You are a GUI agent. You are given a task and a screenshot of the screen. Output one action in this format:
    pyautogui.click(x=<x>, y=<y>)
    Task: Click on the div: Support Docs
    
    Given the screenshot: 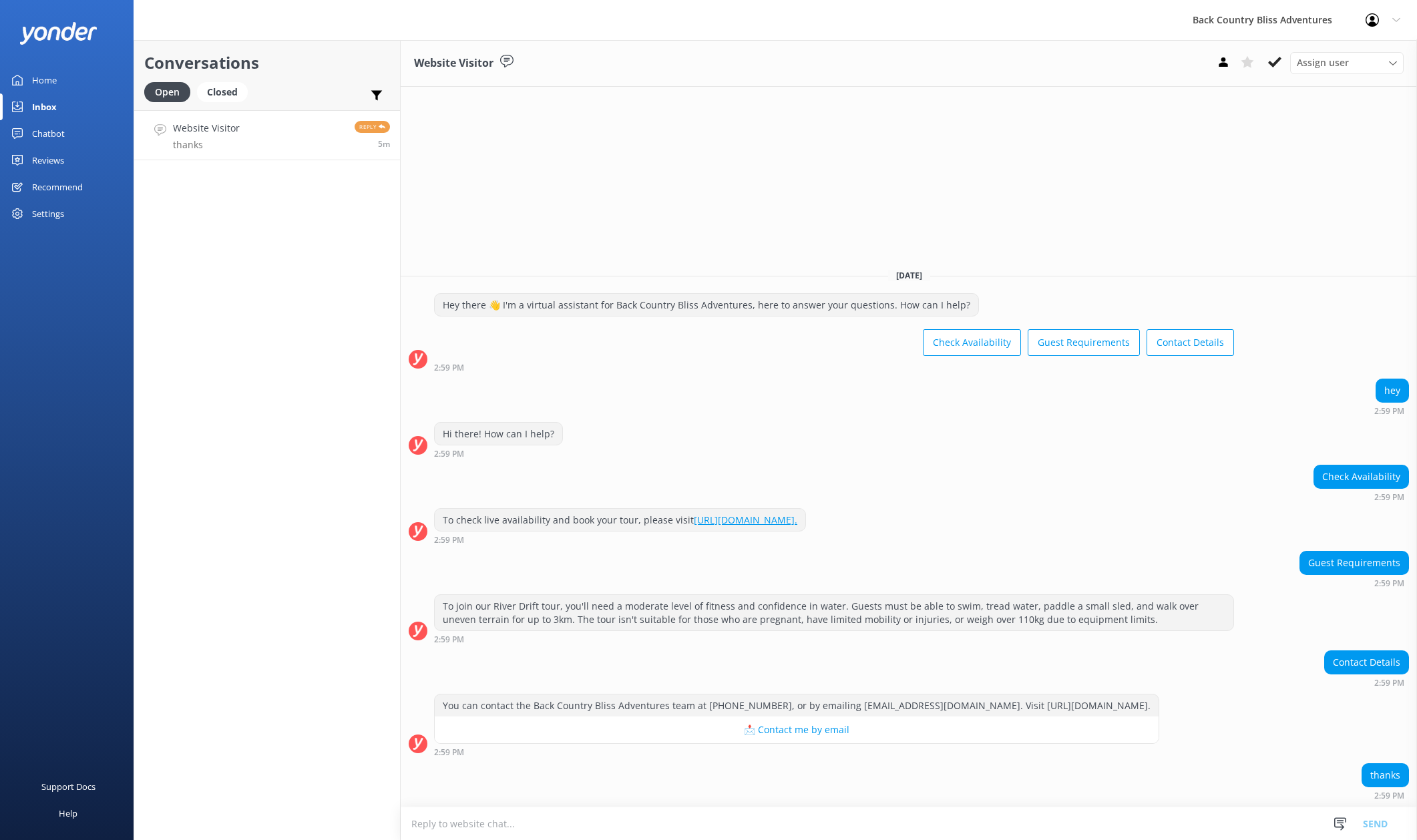 What is the action you would take?
    pyautogui.click(x=68, y=786)
    